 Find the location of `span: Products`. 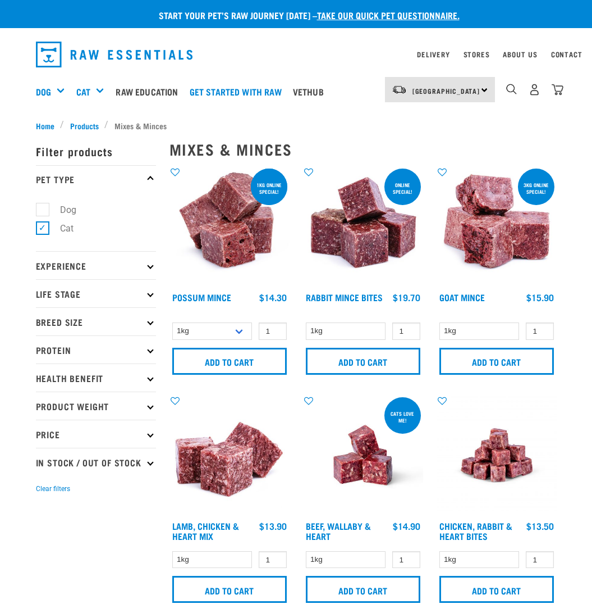

span: Products is located at coordinates (84, 125).